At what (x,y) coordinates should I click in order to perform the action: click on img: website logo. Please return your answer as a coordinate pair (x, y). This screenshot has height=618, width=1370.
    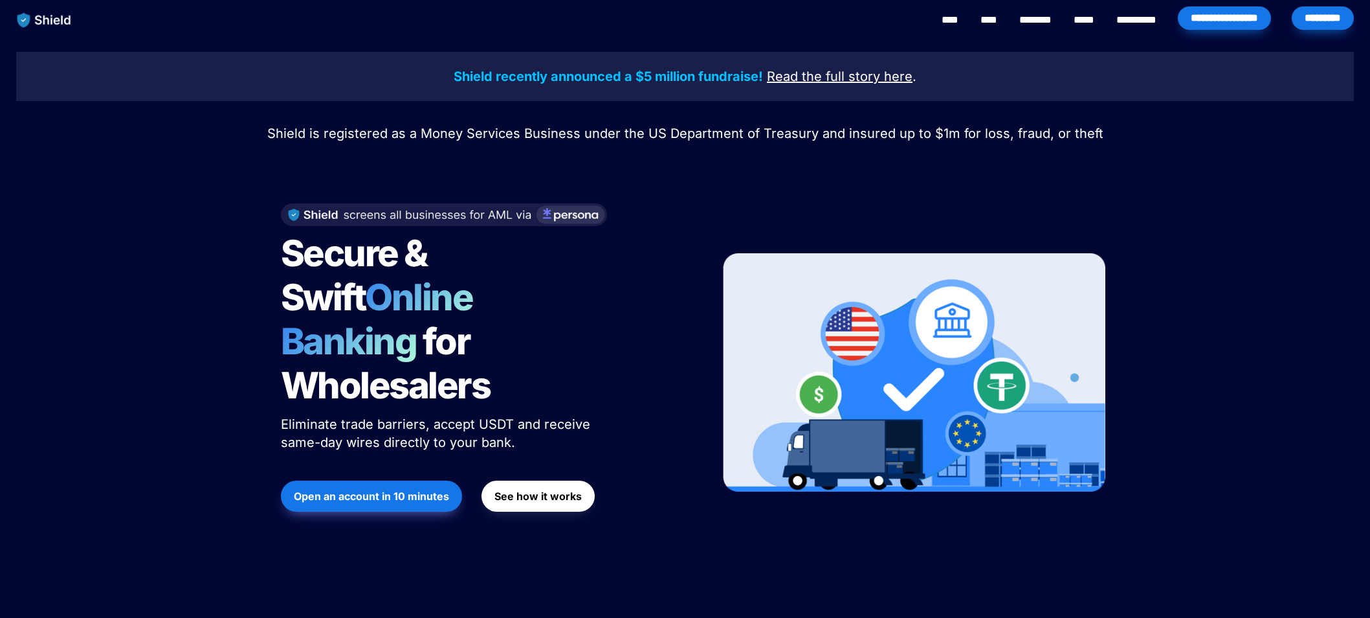
    Looking at the image, I should click on (44, 20).